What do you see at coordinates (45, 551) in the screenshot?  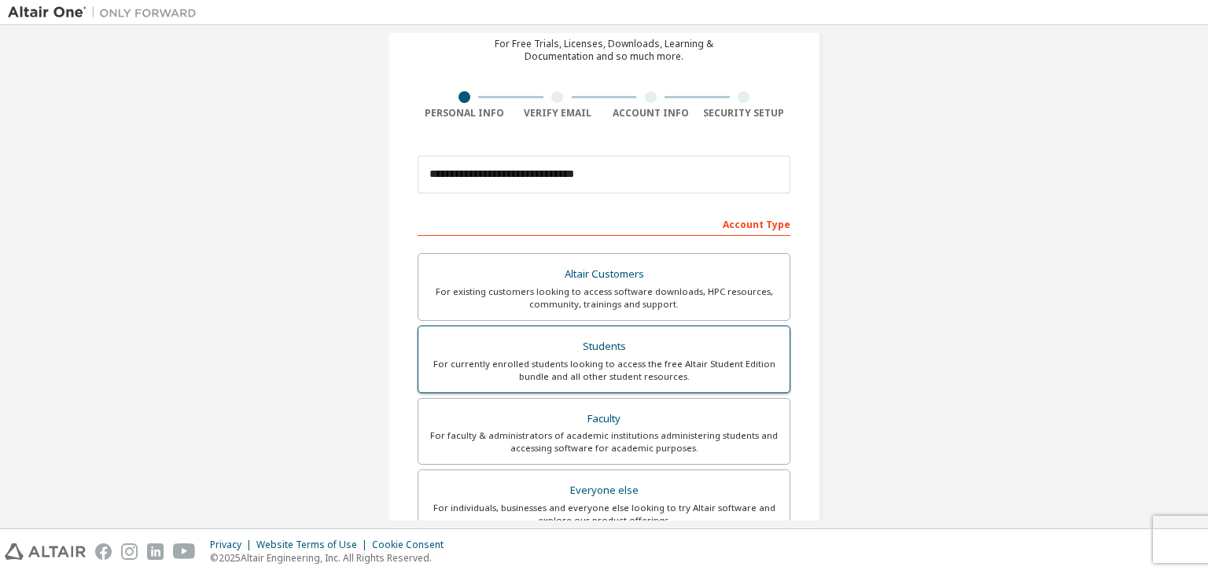 I see `img: altair_logo.svg` at bounding box center [45, 551].